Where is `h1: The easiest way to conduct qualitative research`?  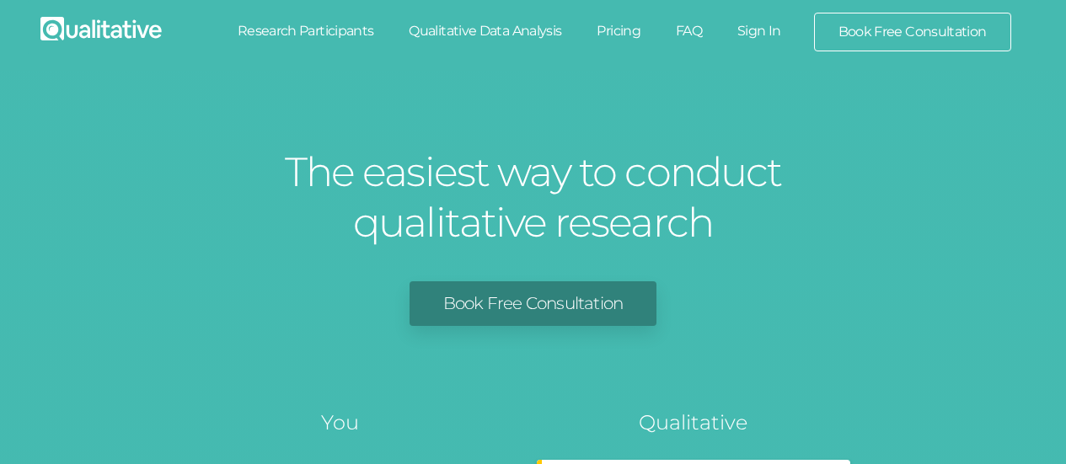
h1: The easiest way to conduct qualitative research is located at coordinates (534, 197).